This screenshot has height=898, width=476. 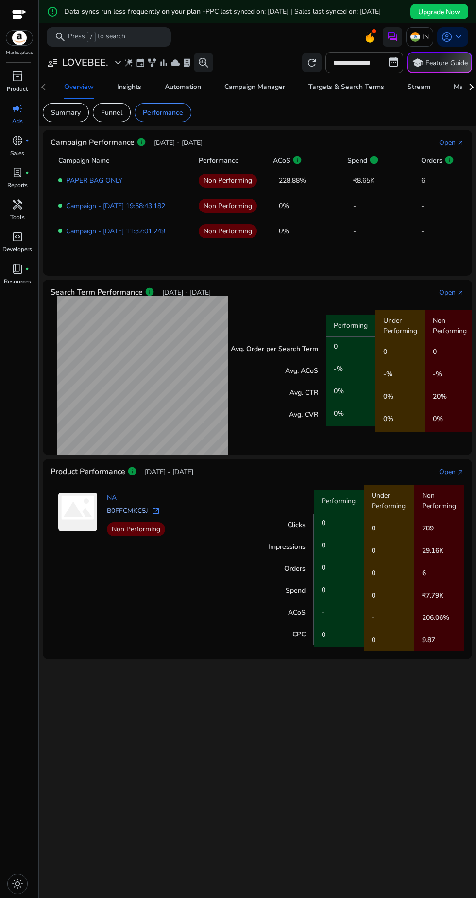 I want to click on h4: Campaign Performance, so click(x=92, y=142).